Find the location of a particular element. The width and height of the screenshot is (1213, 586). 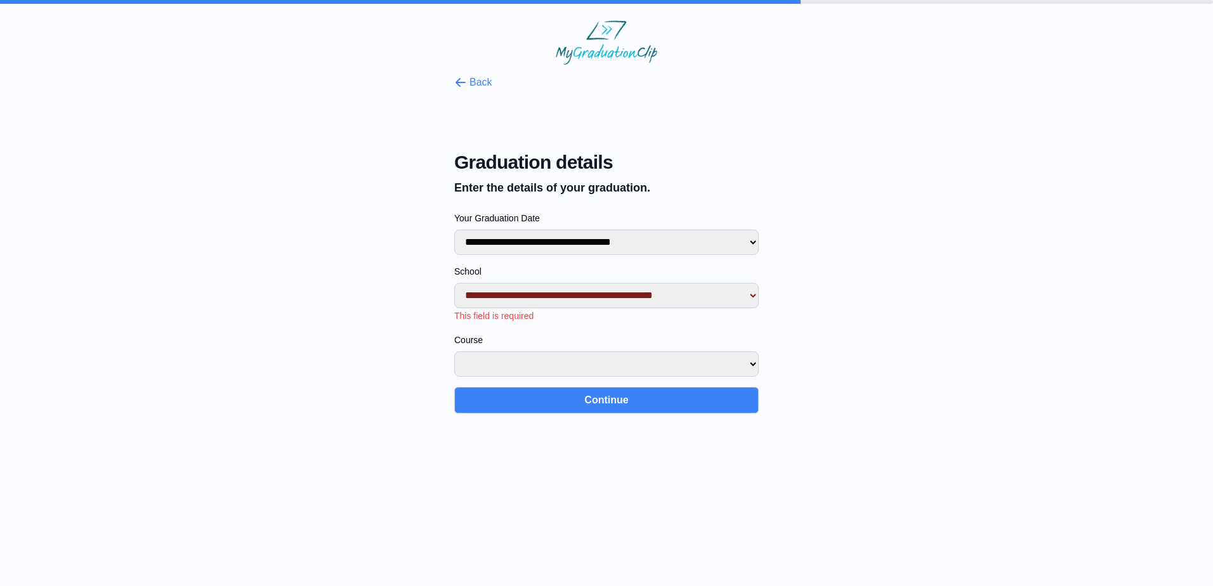

label: Your Graduation Date is located at coordinates (606, 218).